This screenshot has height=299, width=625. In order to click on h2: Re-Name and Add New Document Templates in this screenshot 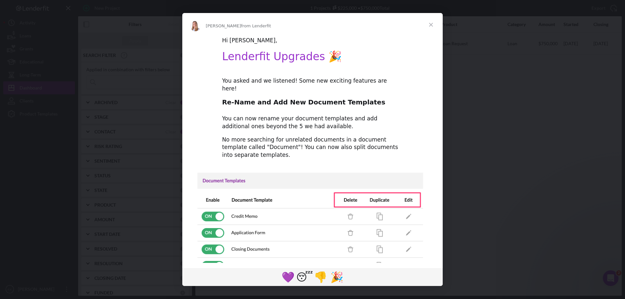, I will do `click(312, 104)`.